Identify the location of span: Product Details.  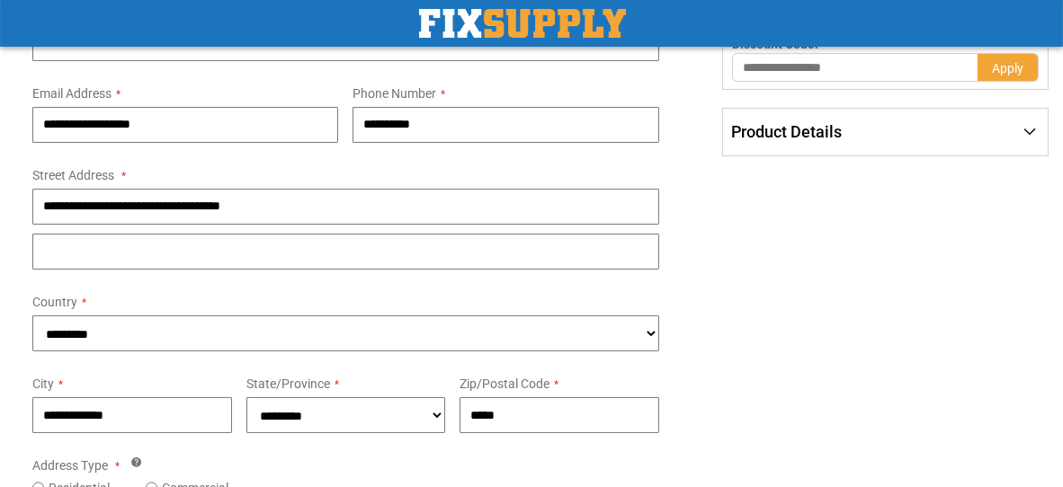
(786, 131).